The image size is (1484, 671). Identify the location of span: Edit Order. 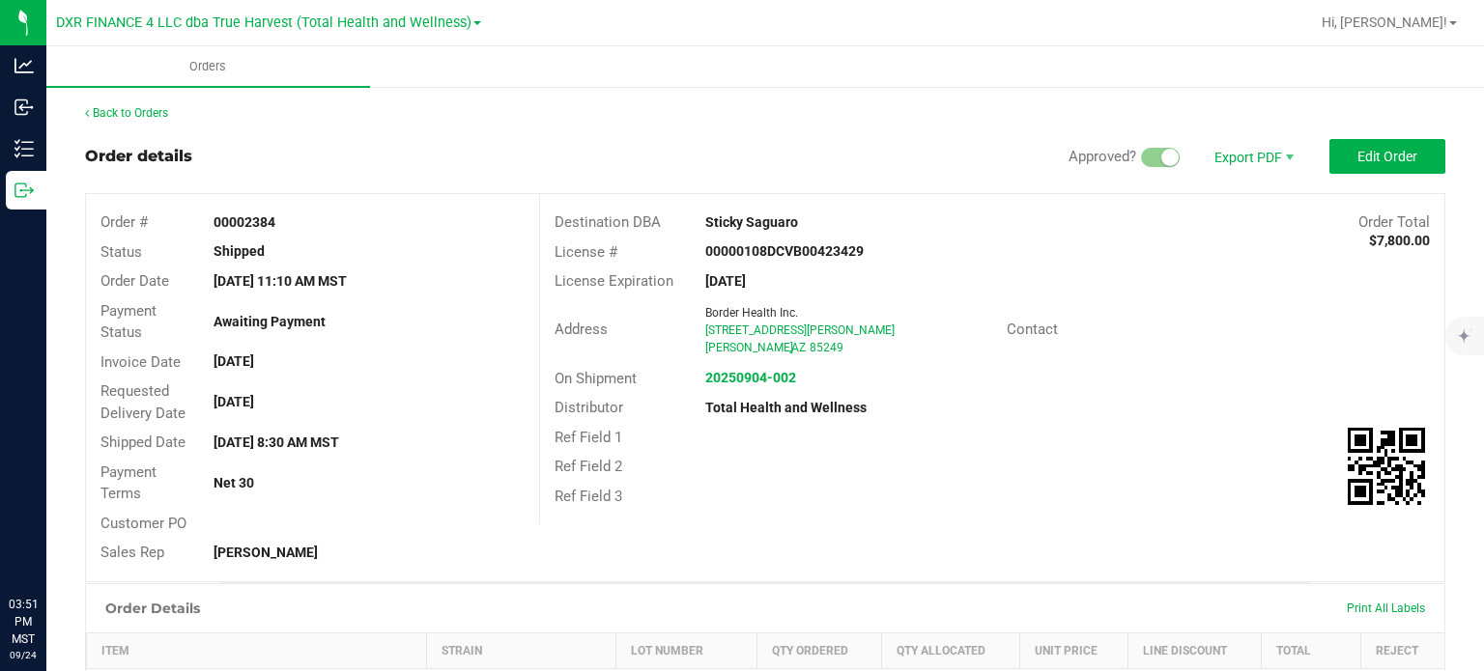
(1387, 156).